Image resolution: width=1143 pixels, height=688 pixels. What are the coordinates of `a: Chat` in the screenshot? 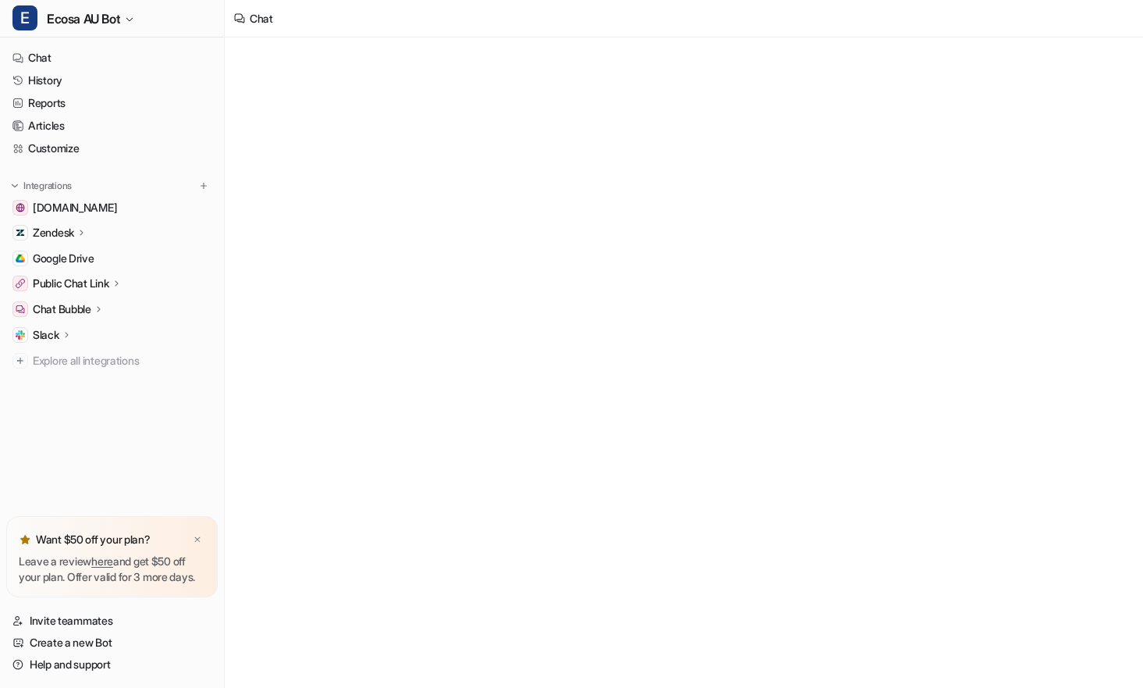 It's located at (112, 58).